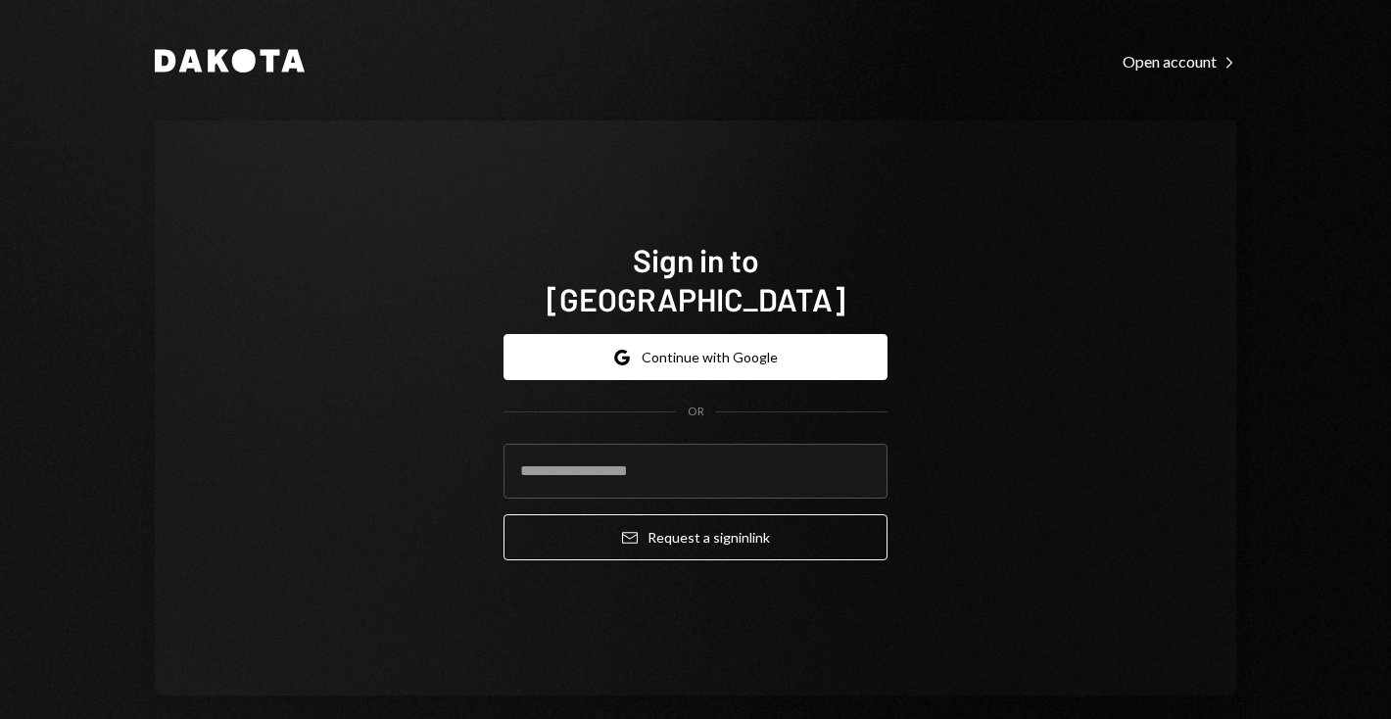 The height and width of the screenshot is (719, 1391). What do you see at coordinates (695, 537) in the screenshot?
I see `button: Request a signinlink` at bounding box center [695, 537].